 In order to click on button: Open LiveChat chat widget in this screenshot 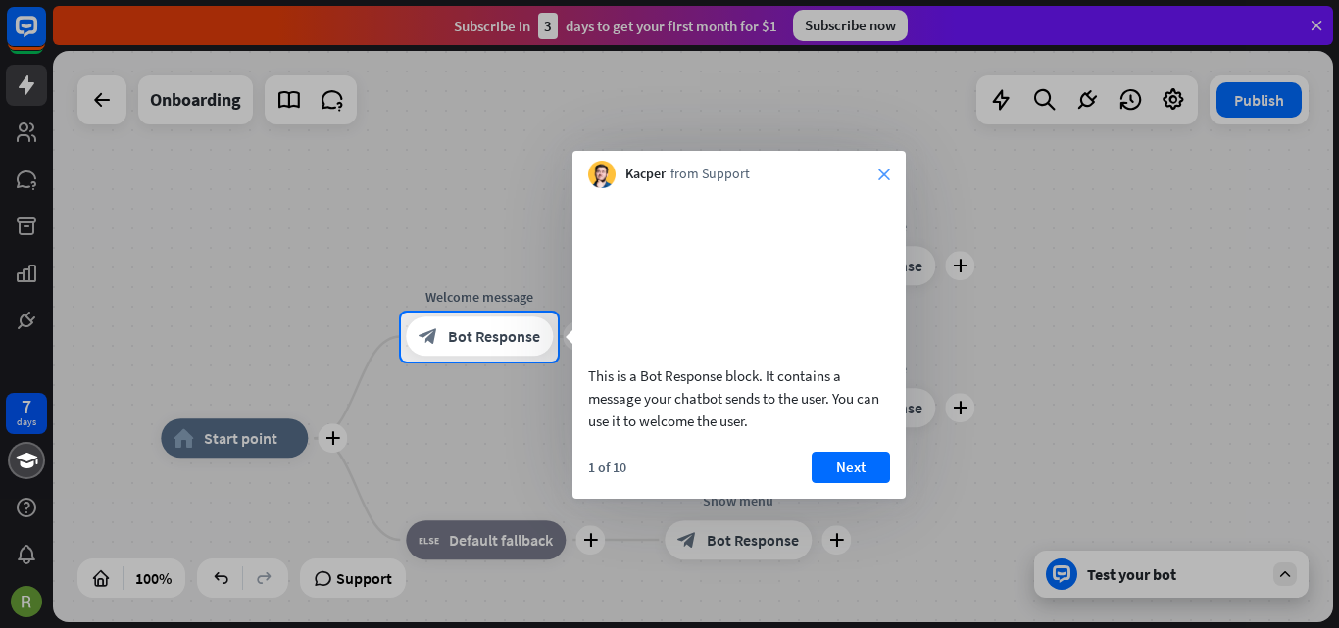, I will do `click(45, 37)`.